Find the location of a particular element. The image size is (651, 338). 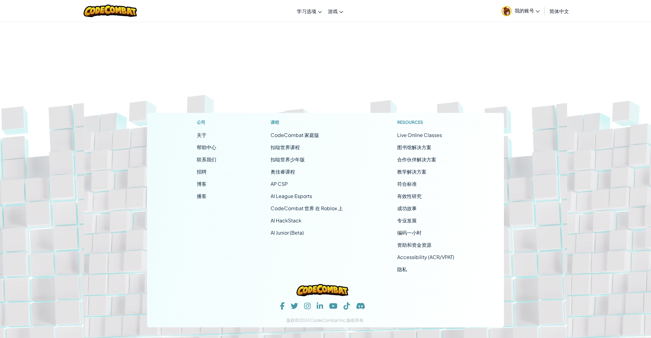

a: 扣哒世界课程 is located at coordinates (285, 147).